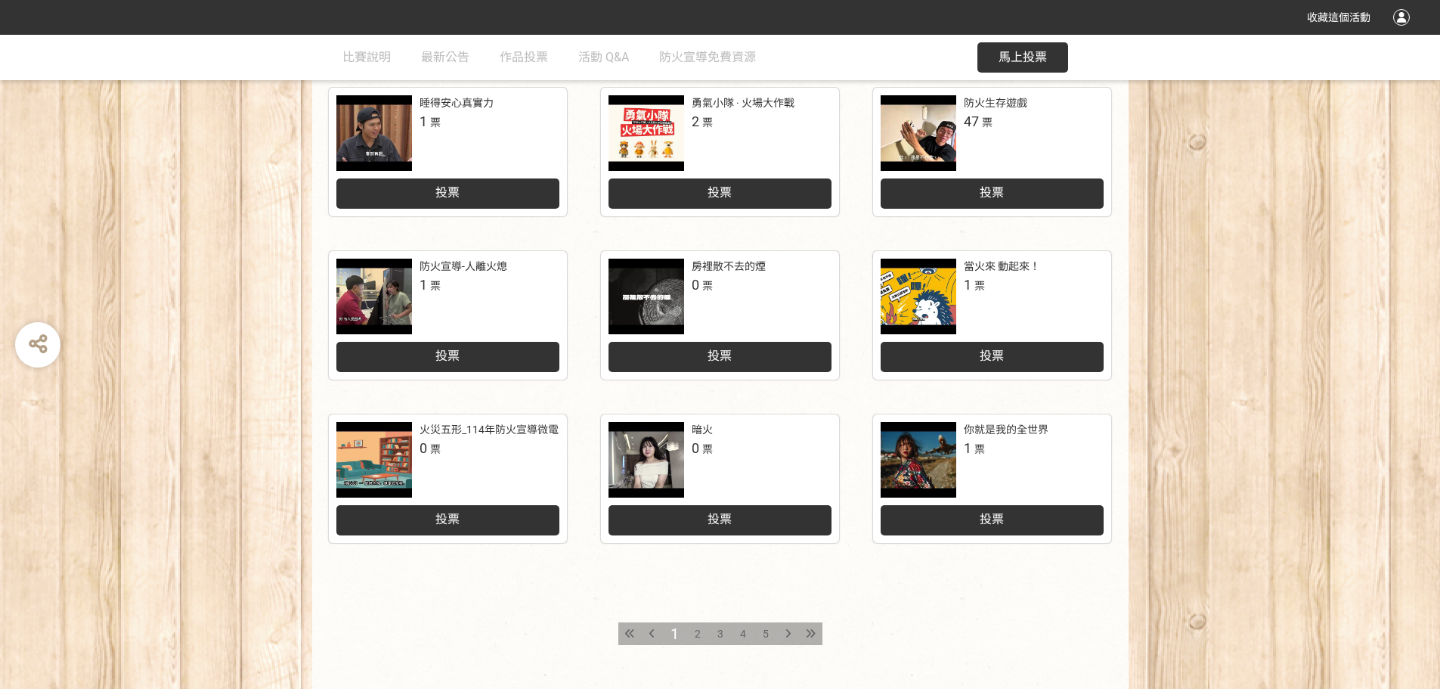  What do you see at coordinates (1339, 17) in the screenshot?
I see `span: 收藏這個活動` at bounding box center [1339, 17].